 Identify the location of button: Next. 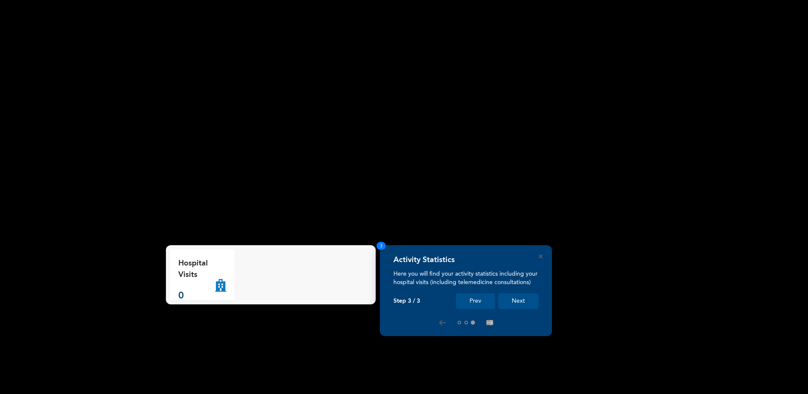
(518, 301).